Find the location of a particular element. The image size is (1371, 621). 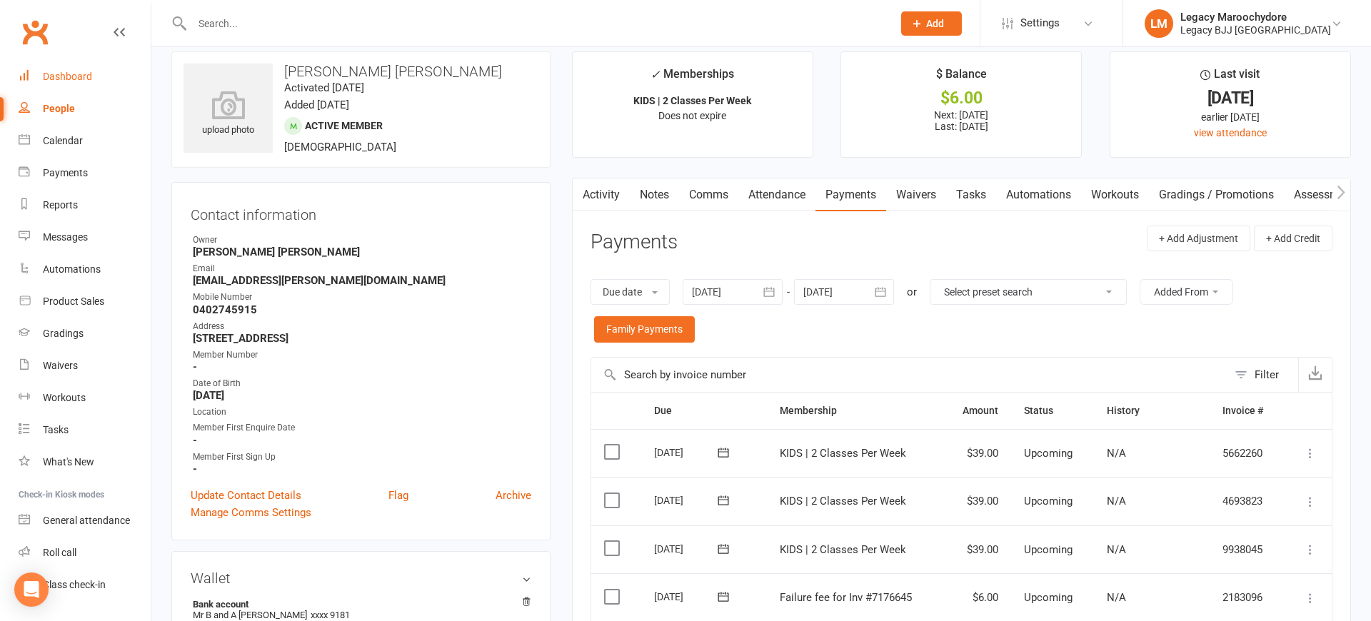

th: Membership is located at coordinates (855, 411).